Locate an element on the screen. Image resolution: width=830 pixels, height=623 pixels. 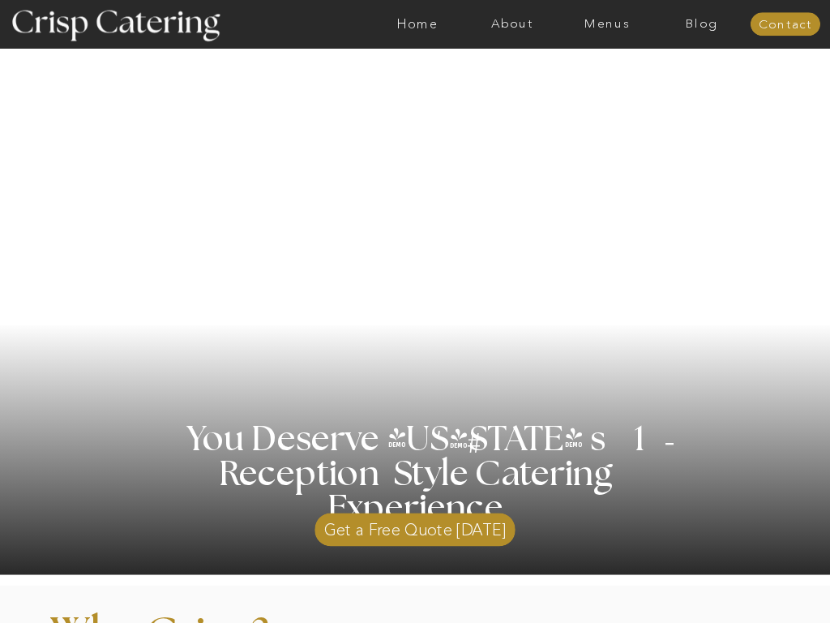
nav: About is located at coordinates (512, 24).